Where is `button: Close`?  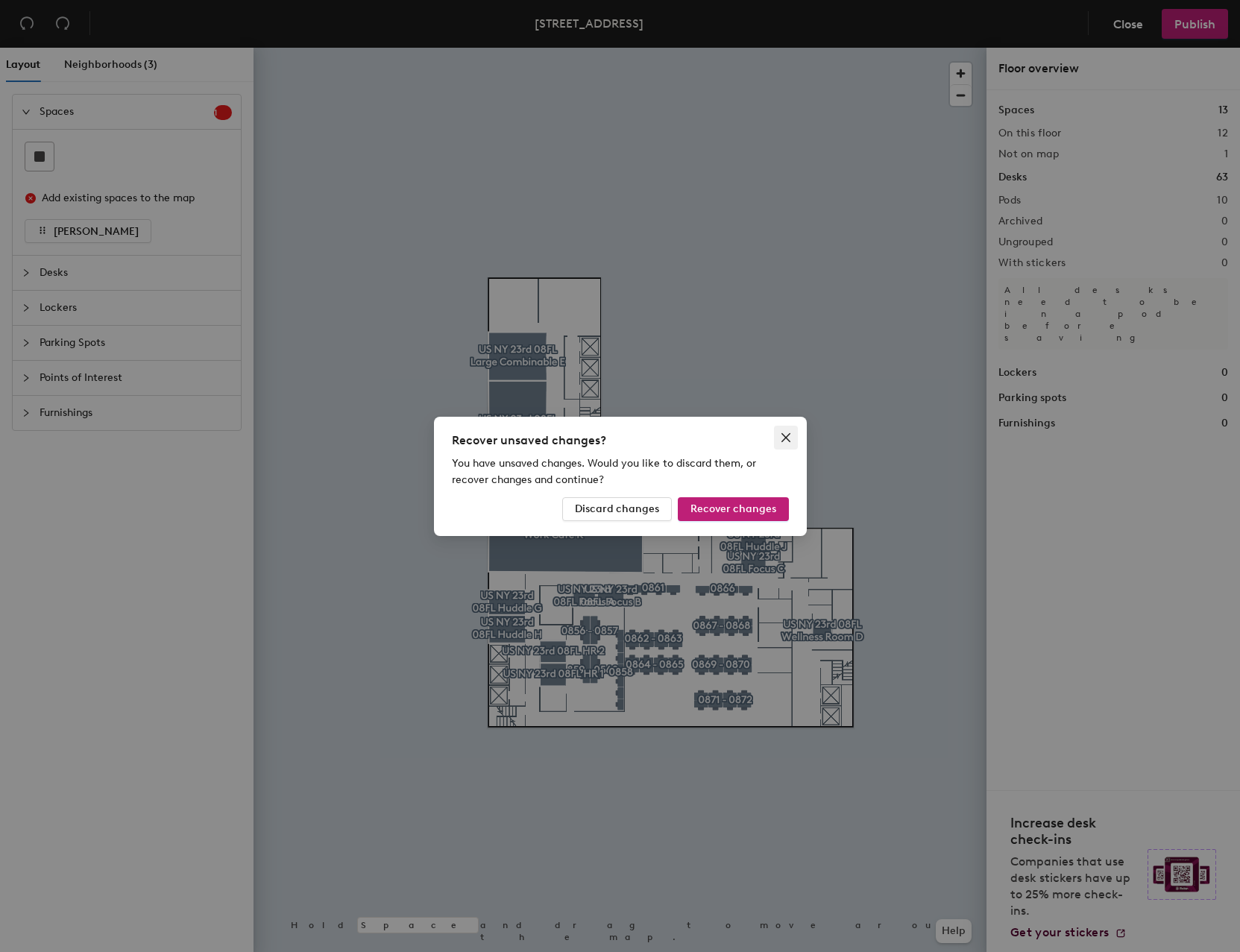
button: Close is located at coordinates (786, 438).